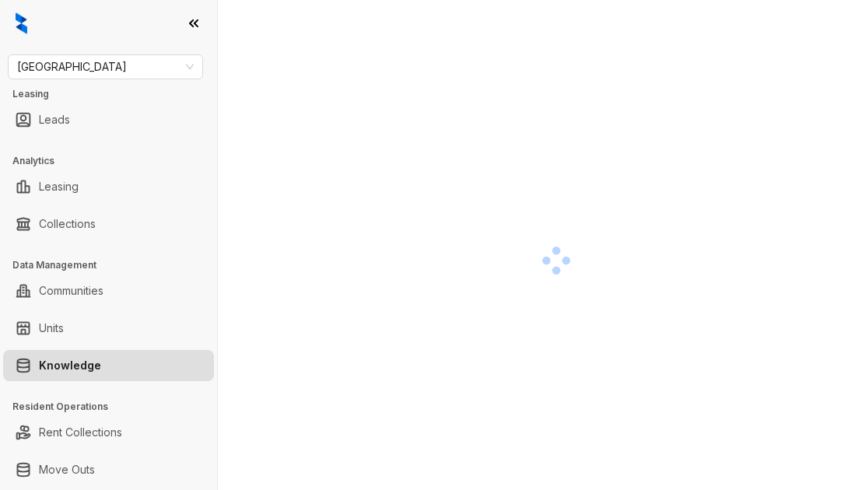 This screenshot has height=490, width=866. I want to click on li: Leasing, so click(108, 187).